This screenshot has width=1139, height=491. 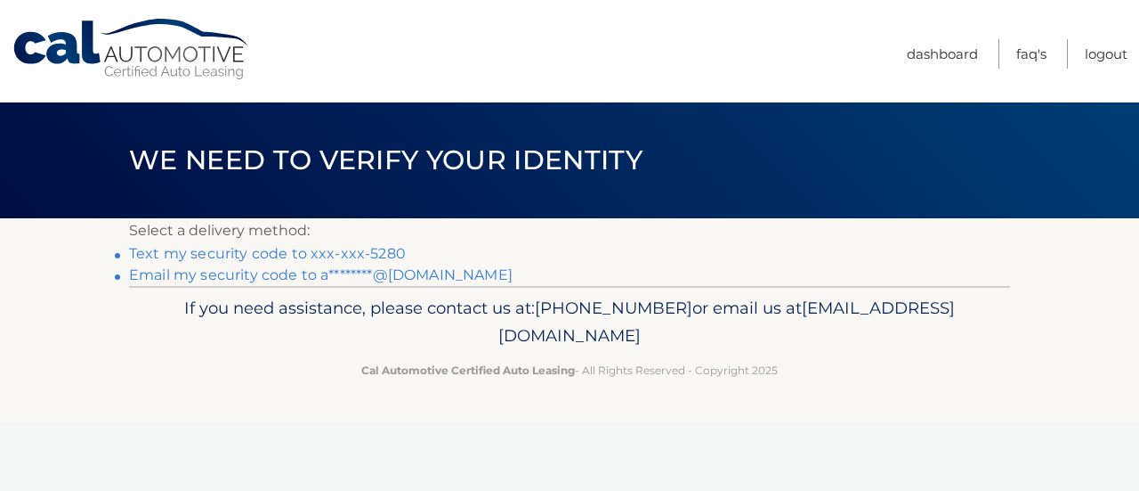 I want to click on strong: Cal Automotive Certified Auto Leasing, so click(x=468, y=369).